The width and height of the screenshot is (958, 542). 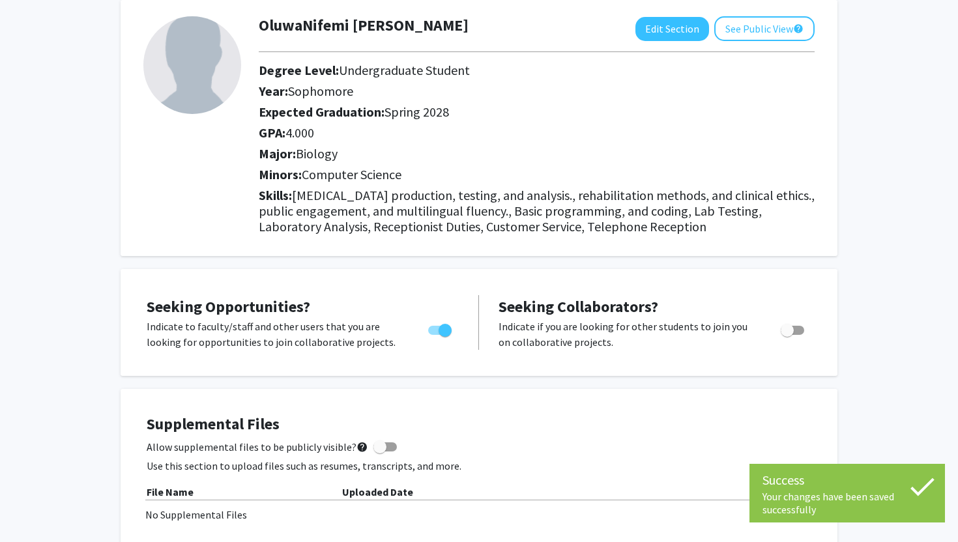 What do you see at coordinates (192, 65) in the screenshot?
I see `img: Profile Picture` at bounding box center [192, 65].